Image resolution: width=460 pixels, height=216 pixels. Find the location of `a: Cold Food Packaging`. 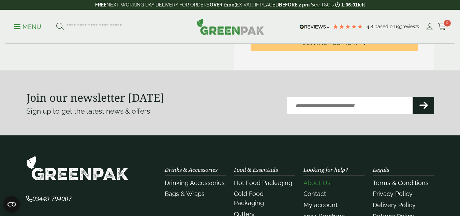

a: Cold Food Packaging is located at coordinates (249, 199).